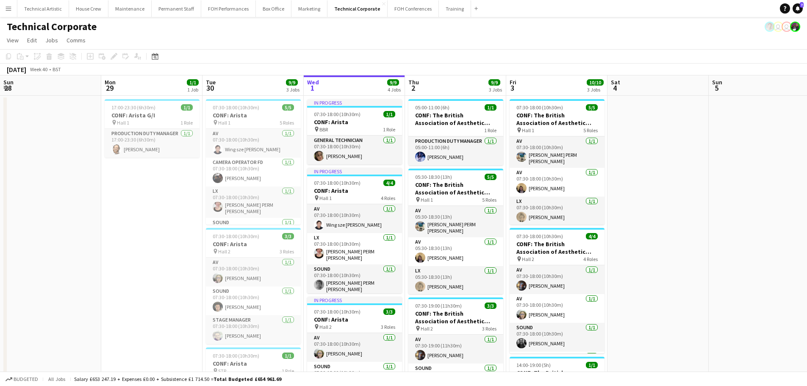 This screenshot has height=386, width=807. Describe the element at coordinates (109, 88) in the screenshot. I see `span: 29` at that location.